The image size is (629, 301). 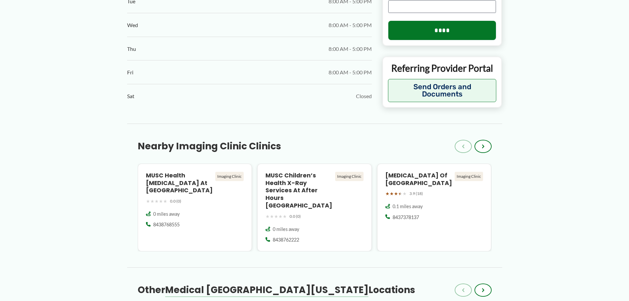 I want to click on button: Send Orders and Documents, so click(x=442, y=90).